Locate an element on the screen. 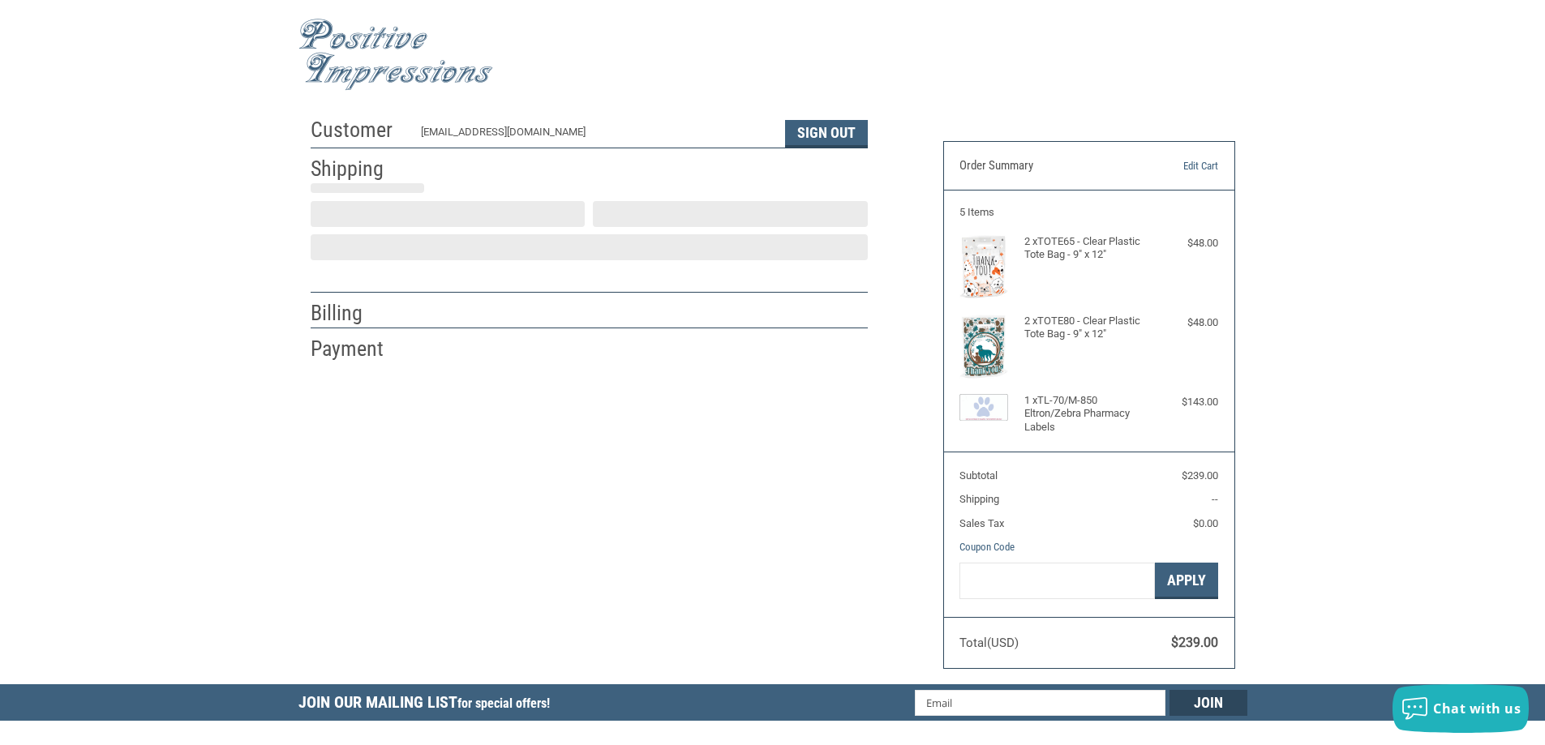  span: Shipping is located at coordinates (979, 499).